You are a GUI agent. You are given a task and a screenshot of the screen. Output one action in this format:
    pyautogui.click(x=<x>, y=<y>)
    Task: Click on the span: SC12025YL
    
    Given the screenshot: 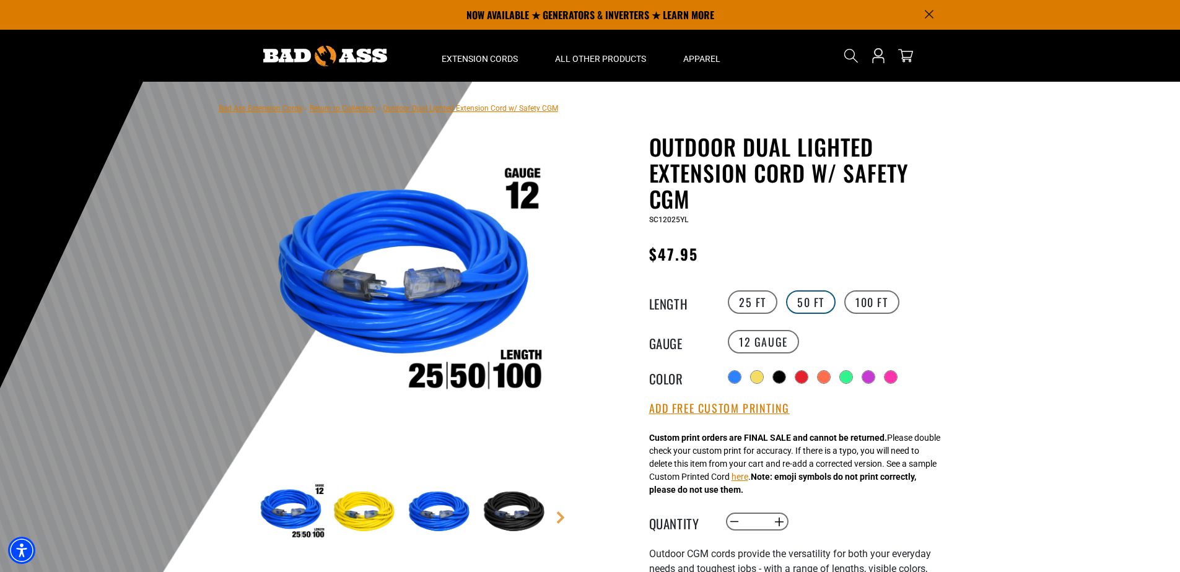 What is the action you would take?
    pyautogui.click(x=668, y=220)
    